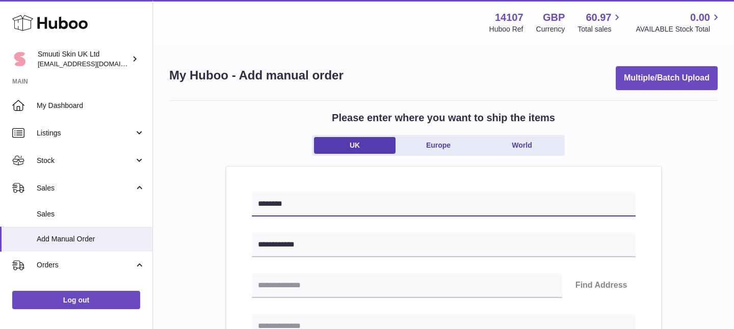 This screenshot has width=734, height=329. What do you see at coordinates (679, 22) in the screenshot?
I see `a: 0.00 AVAILABLE Stock Total` at bounding box center [679, 22].